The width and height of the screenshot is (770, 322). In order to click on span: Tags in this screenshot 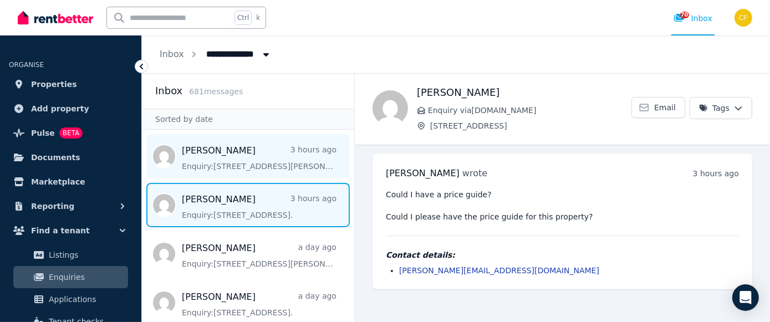, I will do `click(714, 108)`.